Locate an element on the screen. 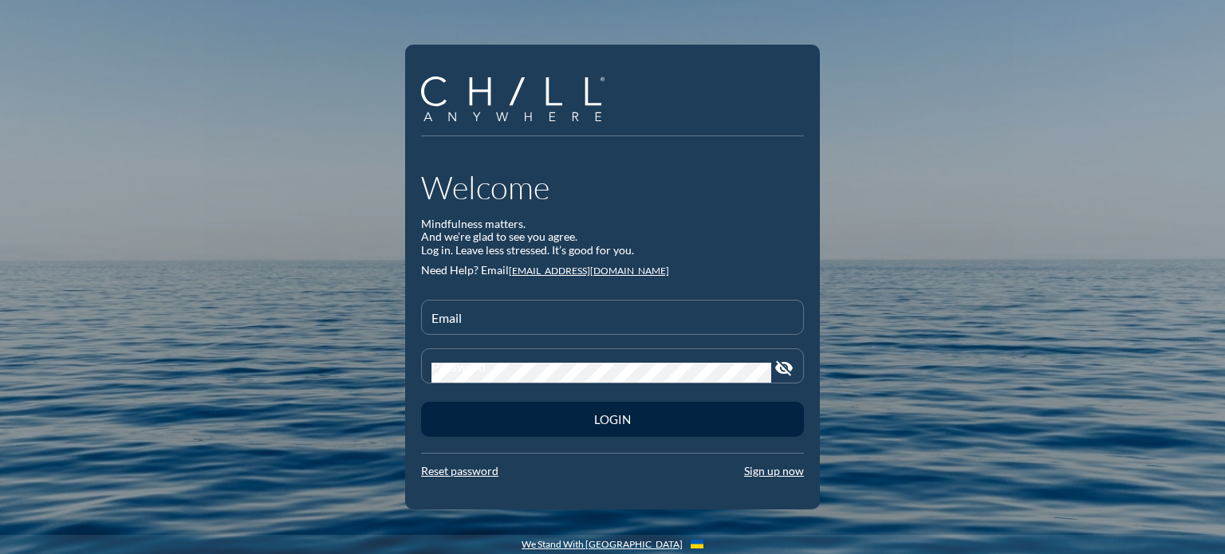 This screenshot has width=1225, height=554. button: Login is located at coordinates (613, 420).